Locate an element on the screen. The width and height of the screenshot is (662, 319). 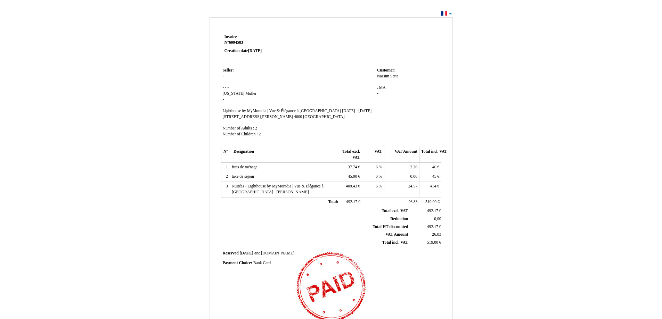
span: Number of Children : is located at coordinates (240, 134).